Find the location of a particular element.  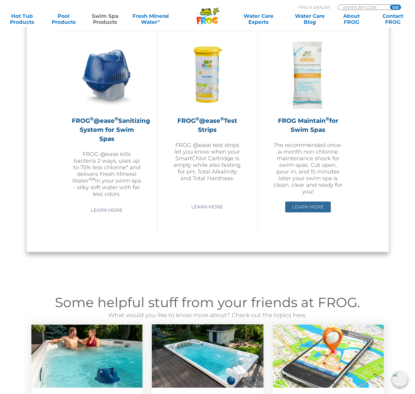

img: Find a Dealer Image (546 x 310 px) is located at coordinates (329, 356).